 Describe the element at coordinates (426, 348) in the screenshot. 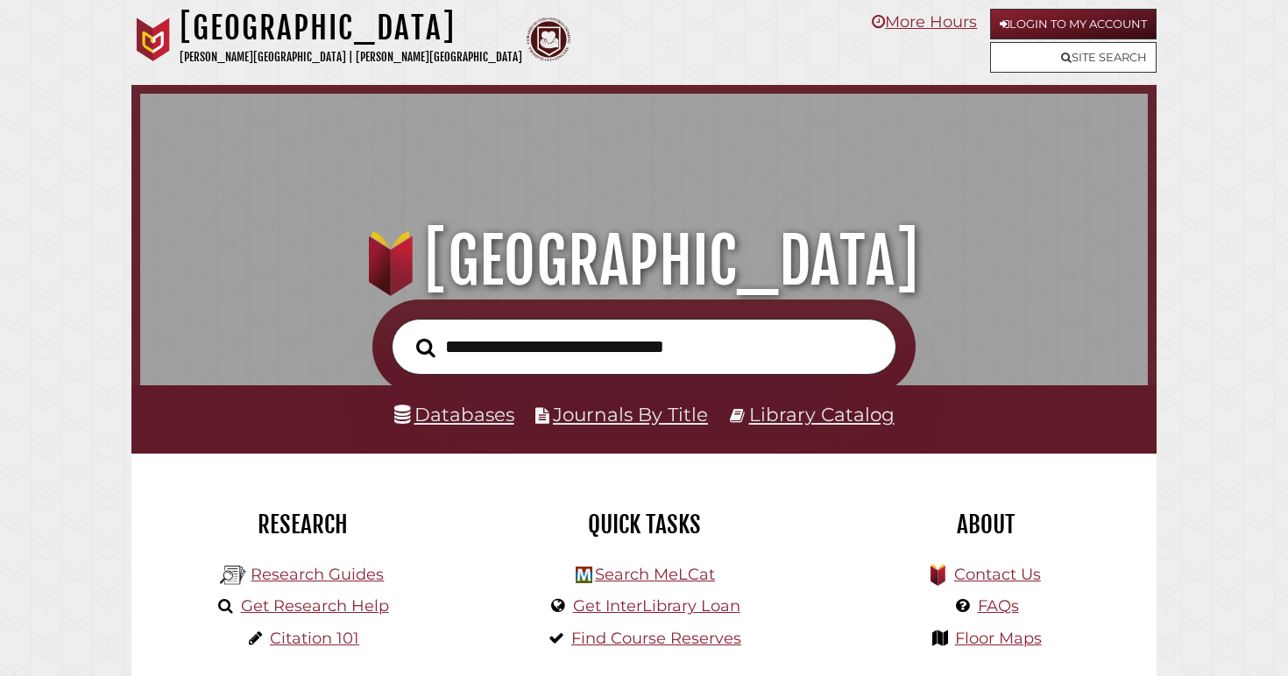

I see `button: Search` at that location.